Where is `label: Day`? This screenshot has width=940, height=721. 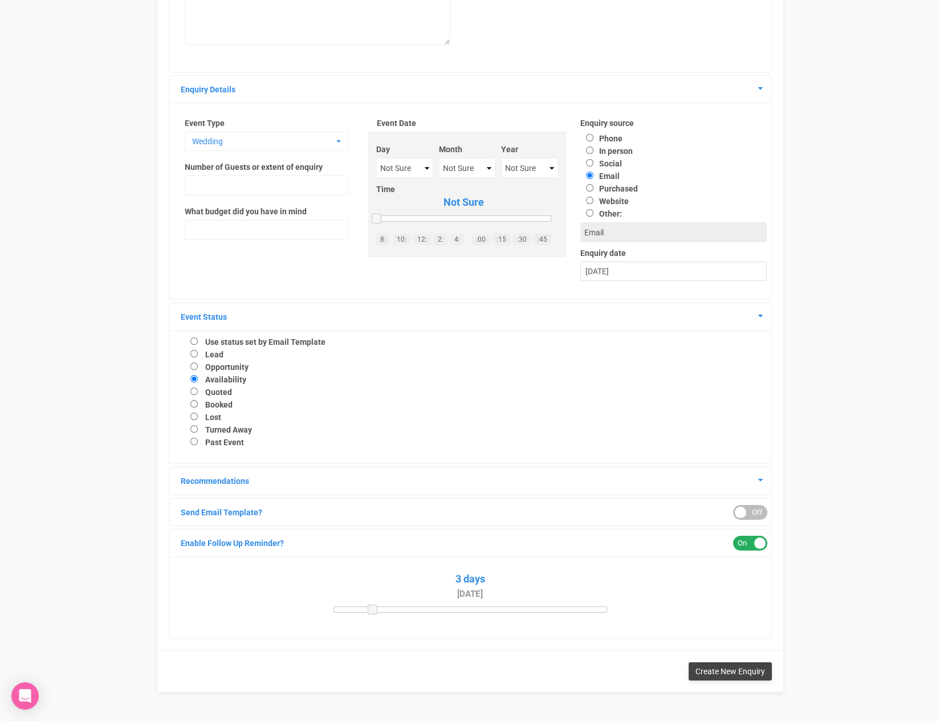
label: Day is located at coordinates (405, 149).